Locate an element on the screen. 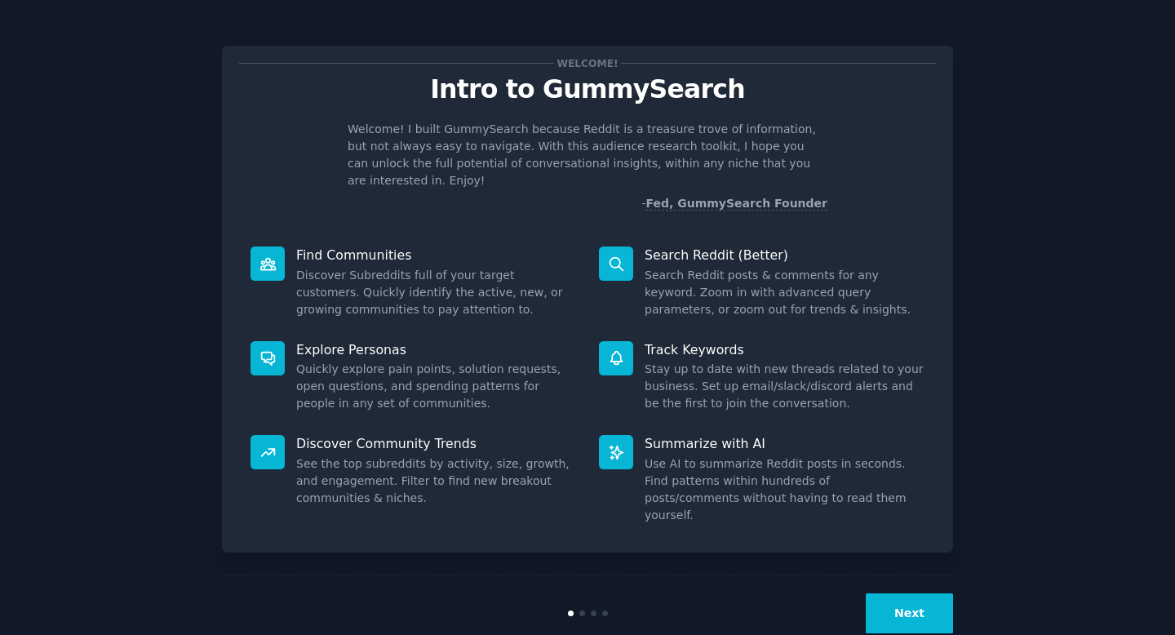 The width and height of the screenshot is (1175, 635). button: Next is located at coordinates (909, 613).